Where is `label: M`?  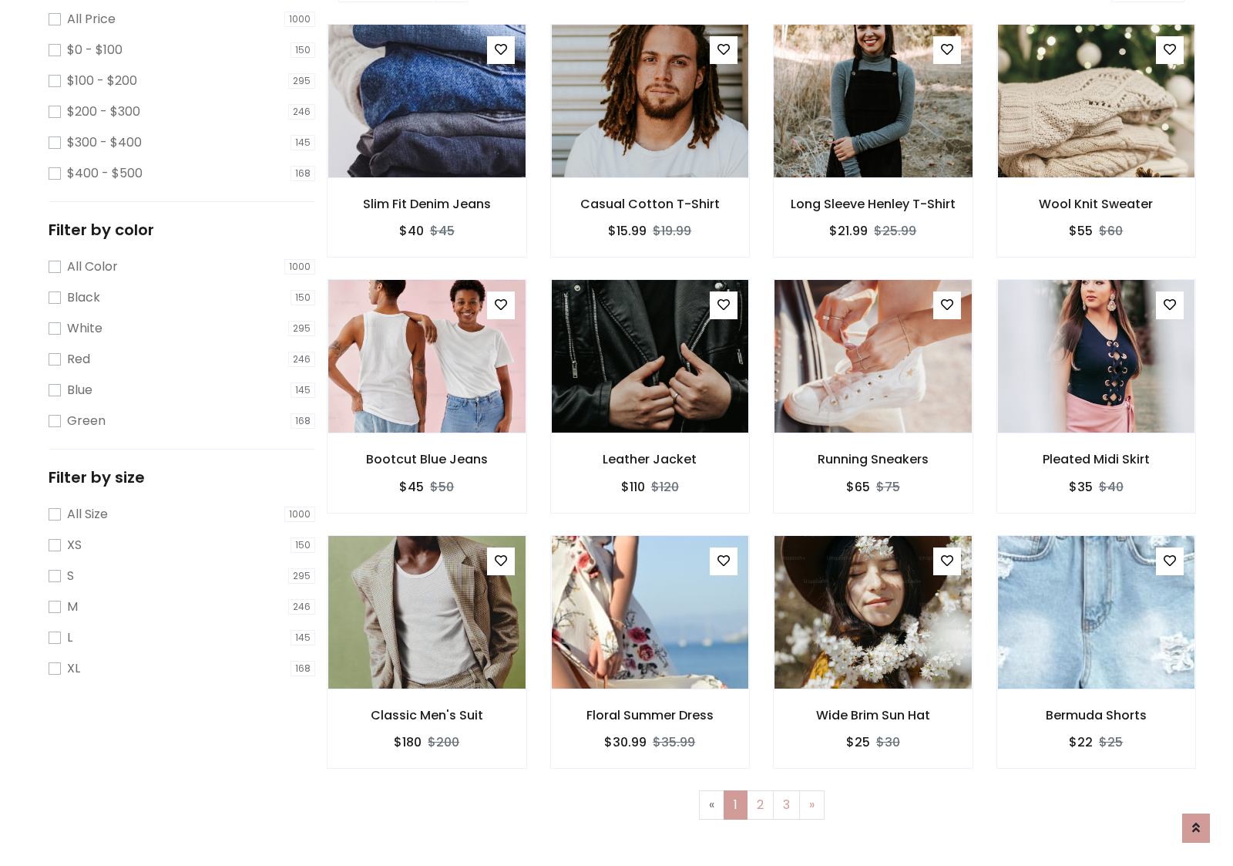
label: M is located at coordinates (72, 607).